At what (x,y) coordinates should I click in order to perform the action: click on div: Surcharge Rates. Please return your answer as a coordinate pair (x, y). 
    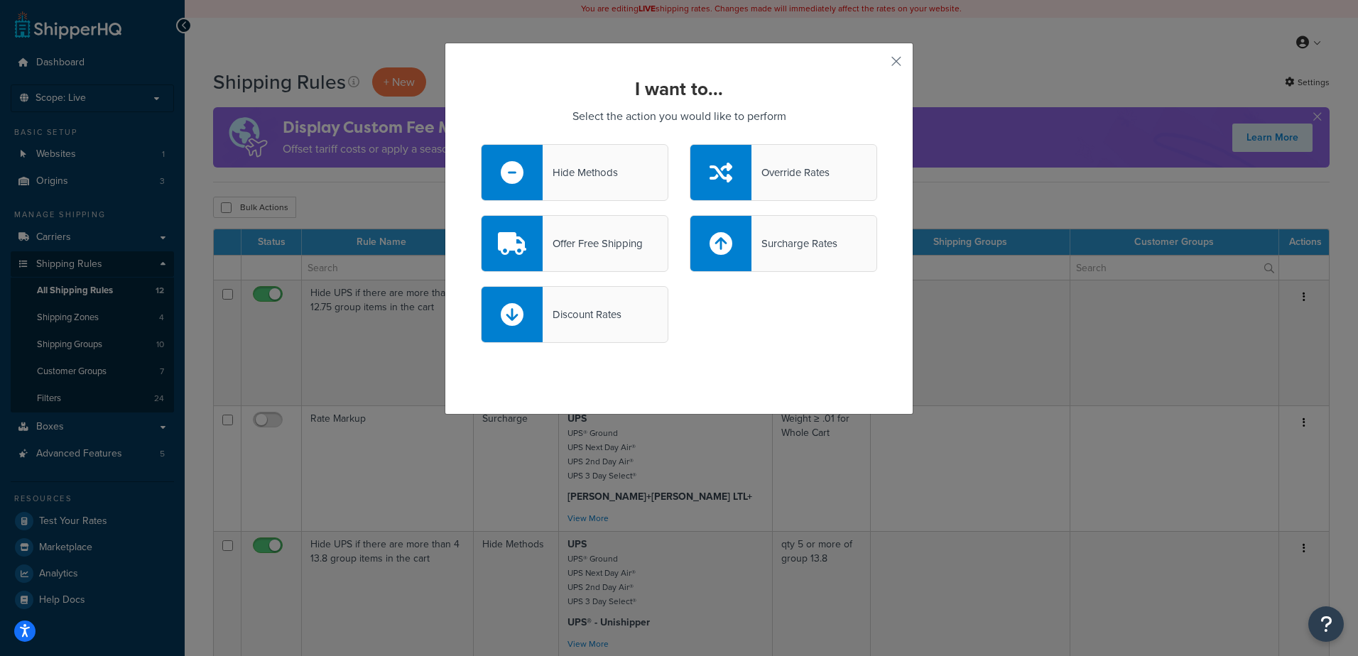
    Looking at the image, I should click on (794, 244).